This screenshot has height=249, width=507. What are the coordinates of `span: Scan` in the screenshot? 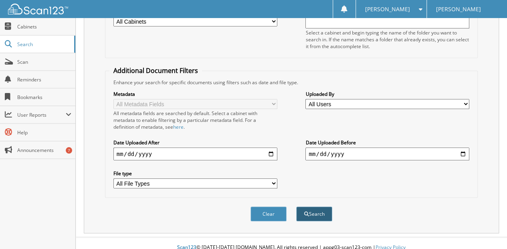 It's located at (44, 62).